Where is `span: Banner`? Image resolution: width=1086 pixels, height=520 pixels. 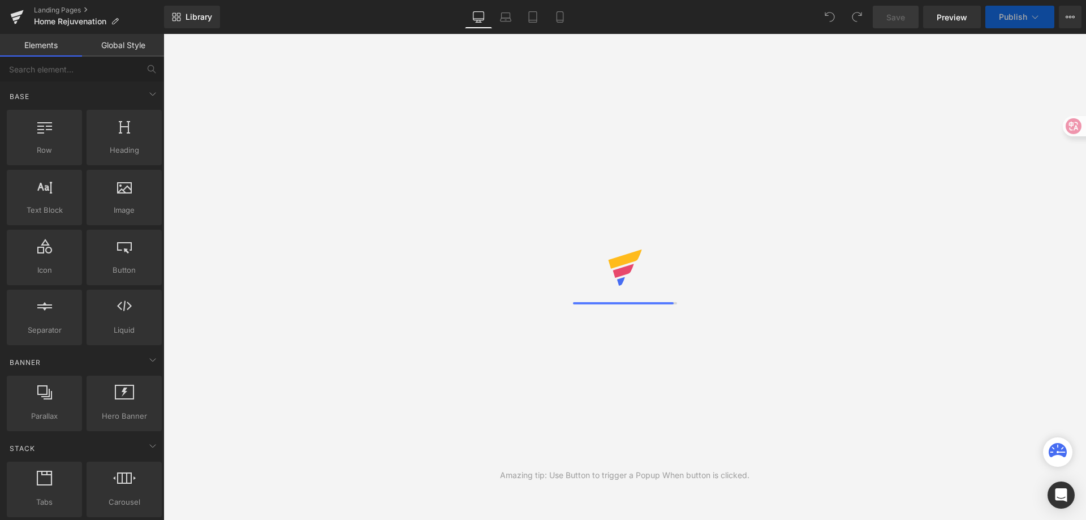 span: Banner is located at coordinates (25, 362).